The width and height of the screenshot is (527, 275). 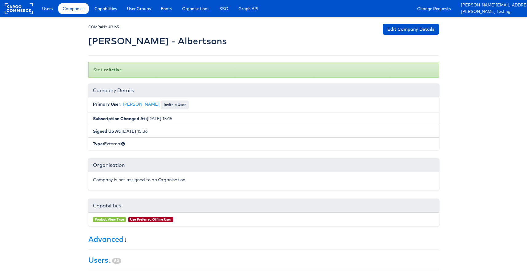 I want to click on p: Company is not assigned to an Organisation, so click(x=263, y=180).